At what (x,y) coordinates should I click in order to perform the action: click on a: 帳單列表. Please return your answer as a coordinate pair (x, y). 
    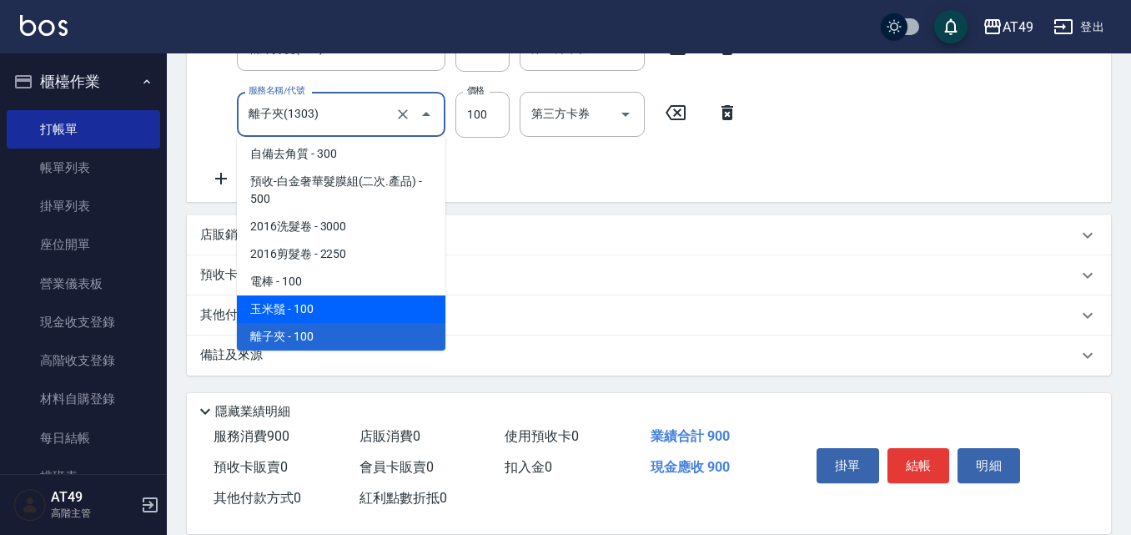
    Looking at the image, I should click on (83, 168).